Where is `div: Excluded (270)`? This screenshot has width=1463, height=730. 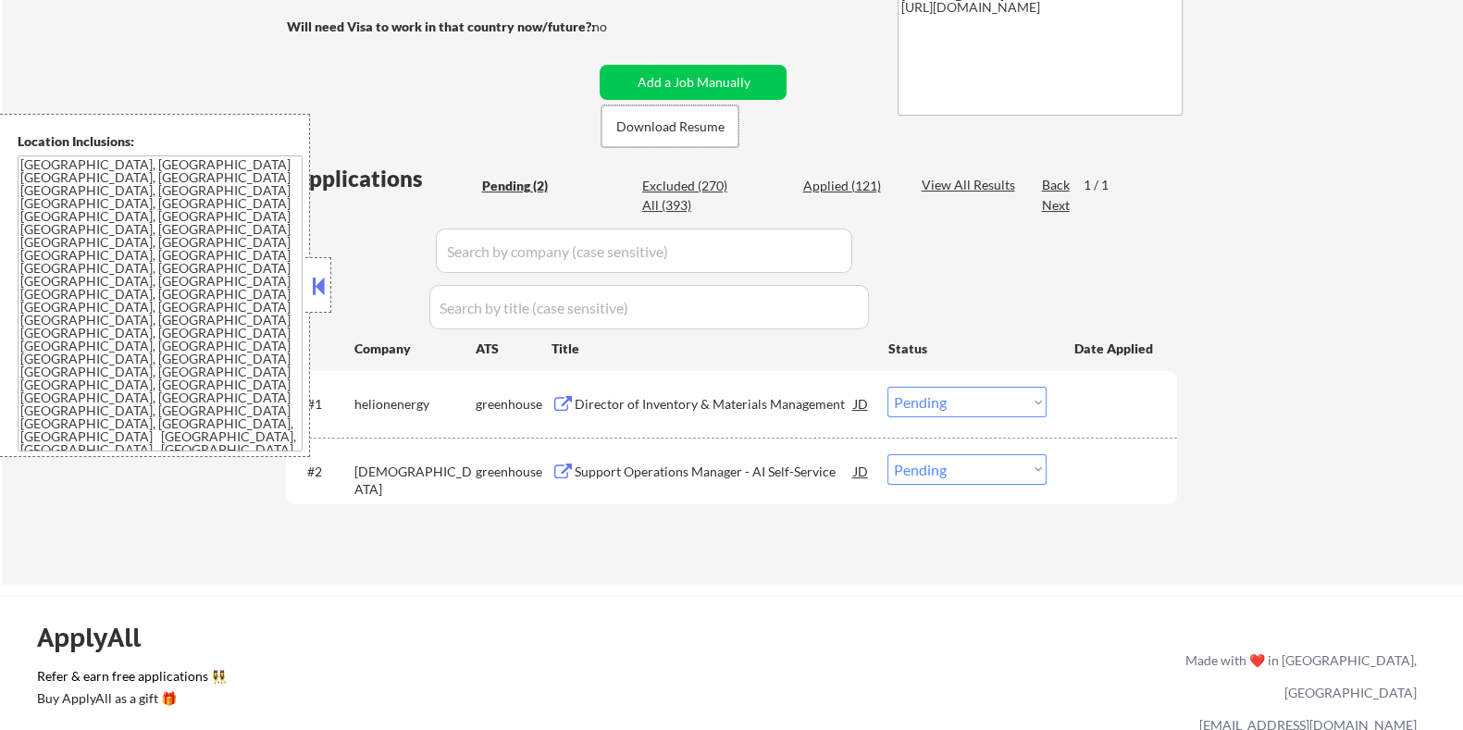 div: Excluded (270) is located at coordinates (688, 186).